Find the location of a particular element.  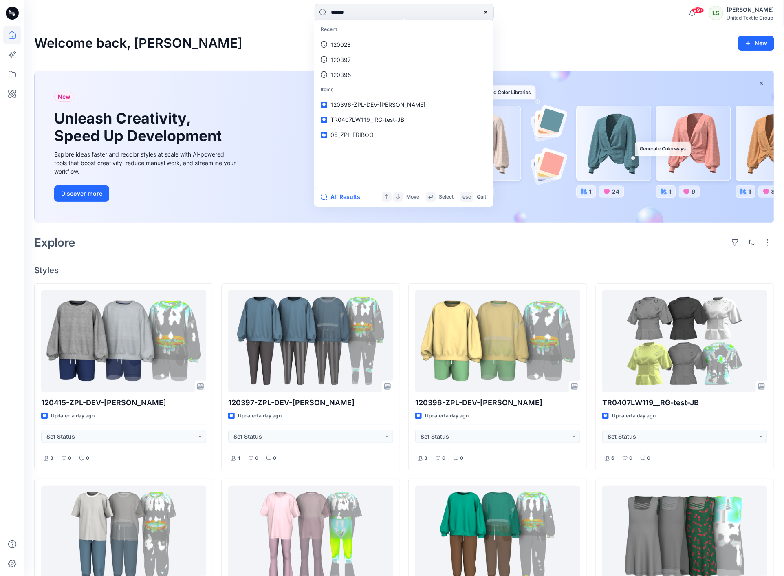

p: esc is located at coordinates (467, 197).